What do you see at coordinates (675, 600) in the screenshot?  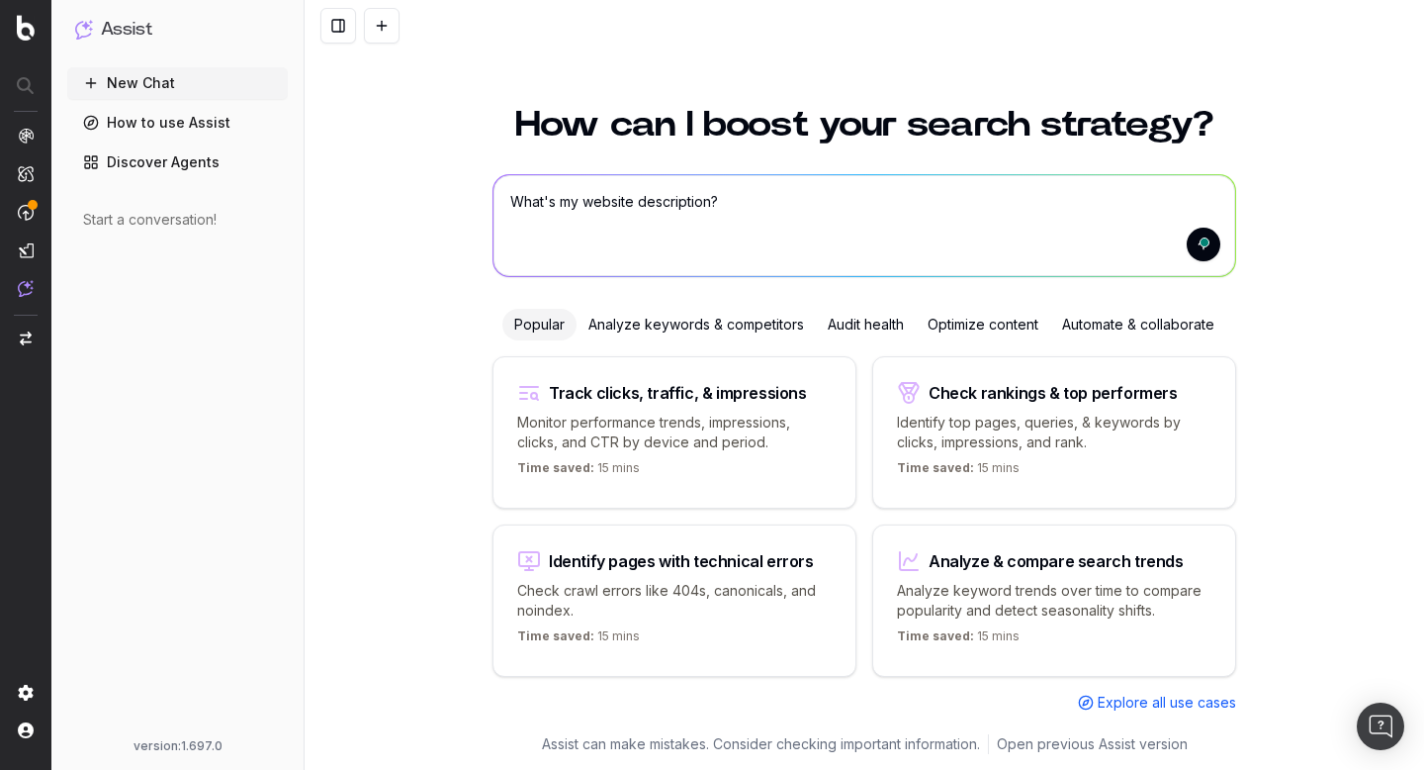 I see `p: Check crawl errors like 404s, canonicals, and noindex.` at bounding box center [675, 600].